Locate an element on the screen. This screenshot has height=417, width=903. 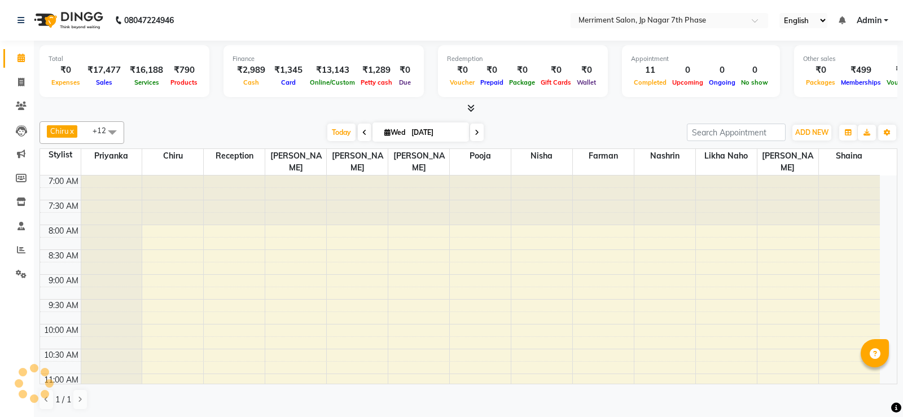
span: Prepaid is located at coordinates (492, 82).